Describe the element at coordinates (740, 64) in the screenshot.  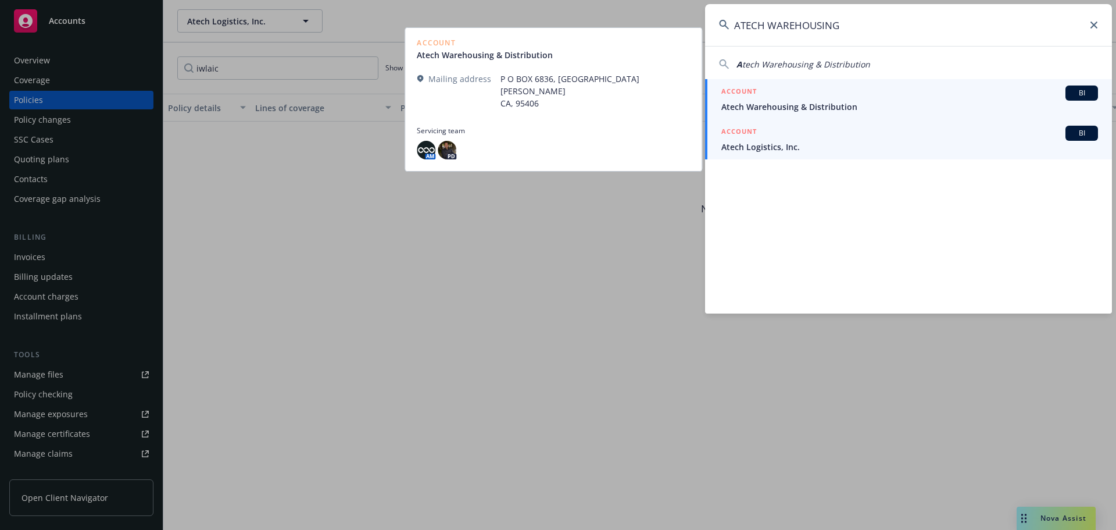
I see `span: A` at that location.